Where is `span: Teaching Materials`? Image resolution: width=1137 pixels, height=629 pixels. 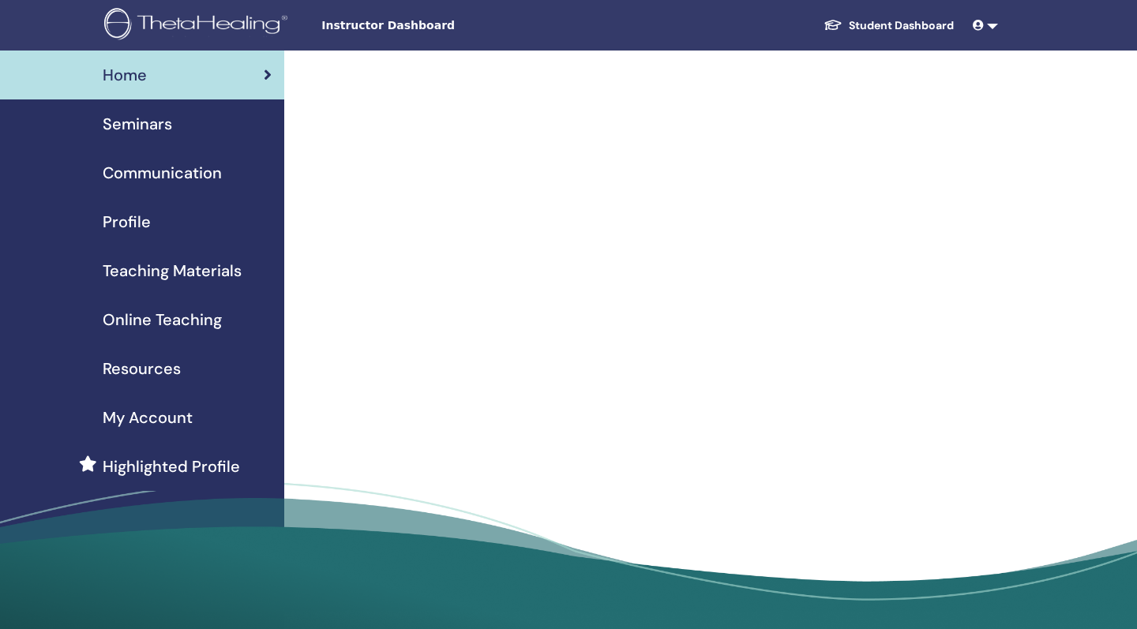
span: Teaching Materials is located at coordinates (172, 271).